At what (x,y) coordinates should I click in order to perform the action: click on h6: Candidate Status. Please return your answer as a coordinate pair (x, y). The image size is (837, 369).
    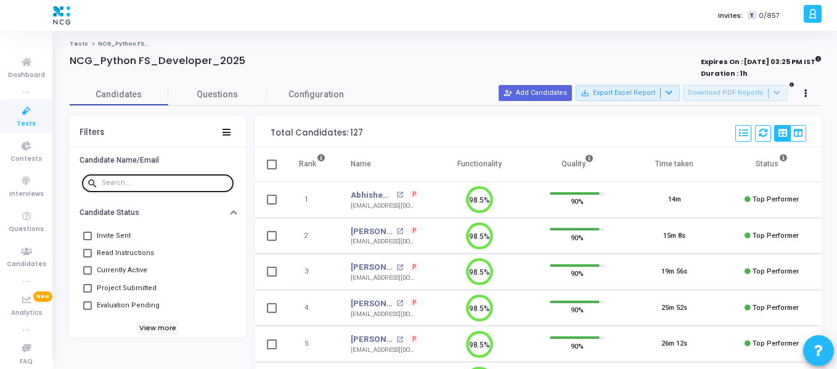
    Looking at the image, I should click on (109, 213).